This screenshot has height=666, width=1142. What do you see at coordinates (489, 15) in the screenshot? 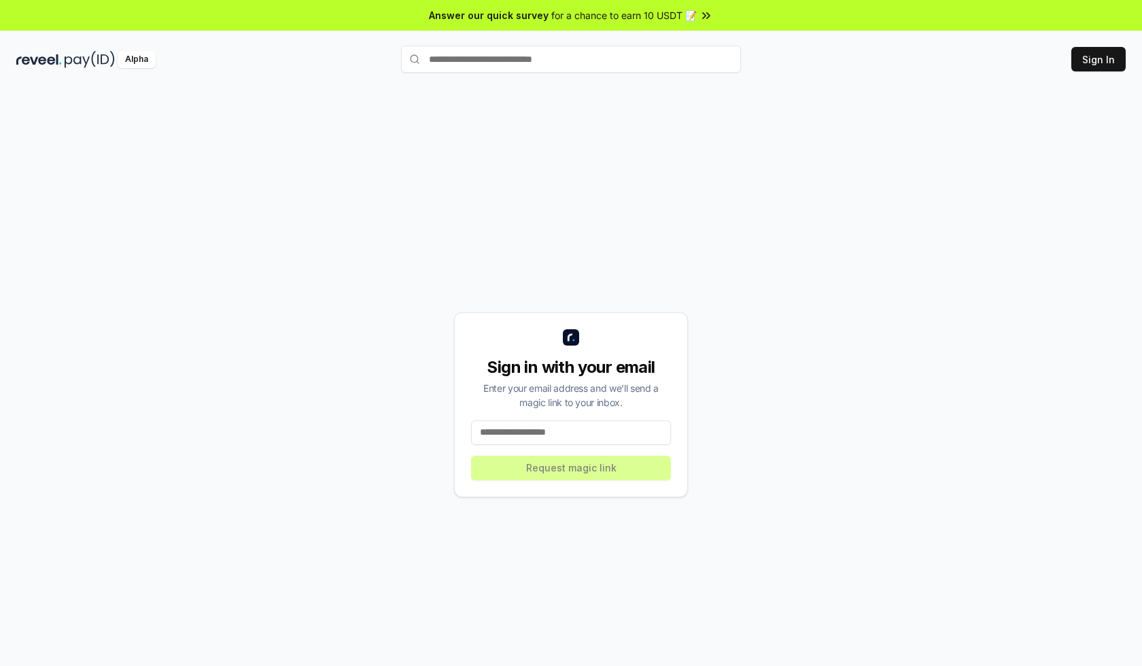
I see `span: Answer our quick survey` at bounding box center [489, 15].